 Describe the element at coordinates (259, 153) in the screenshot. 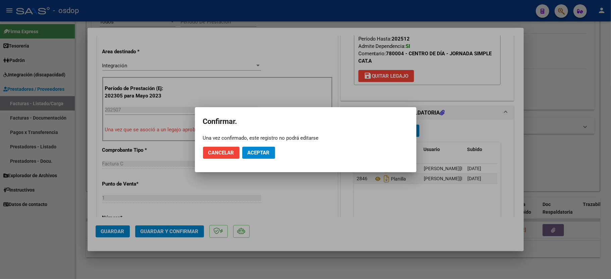

I see `button: Aceptar` at that location.